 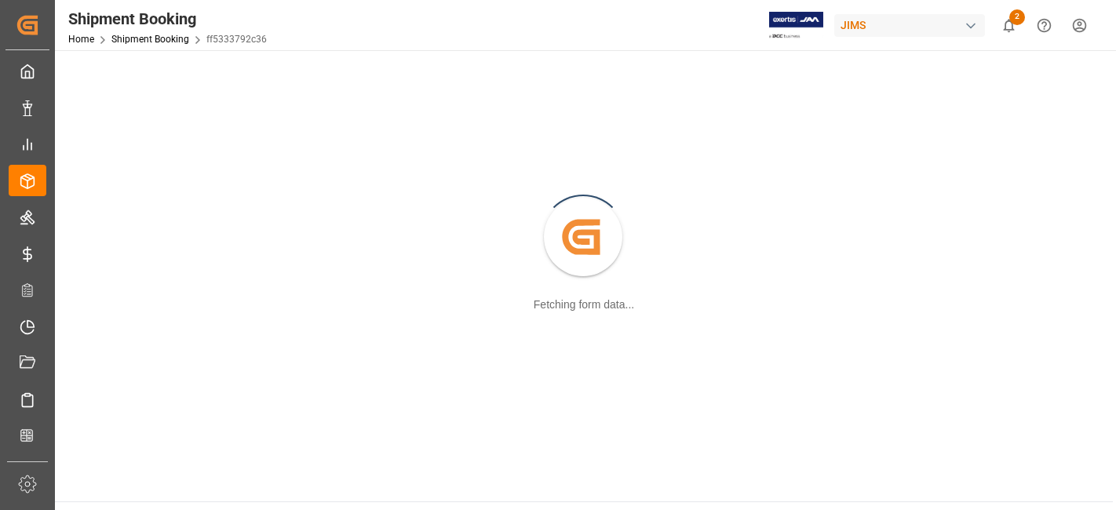 What do you see at coordinates (1017, 17) in the screenshot?
I see `span: 2` at bounding box center [1017, 17].